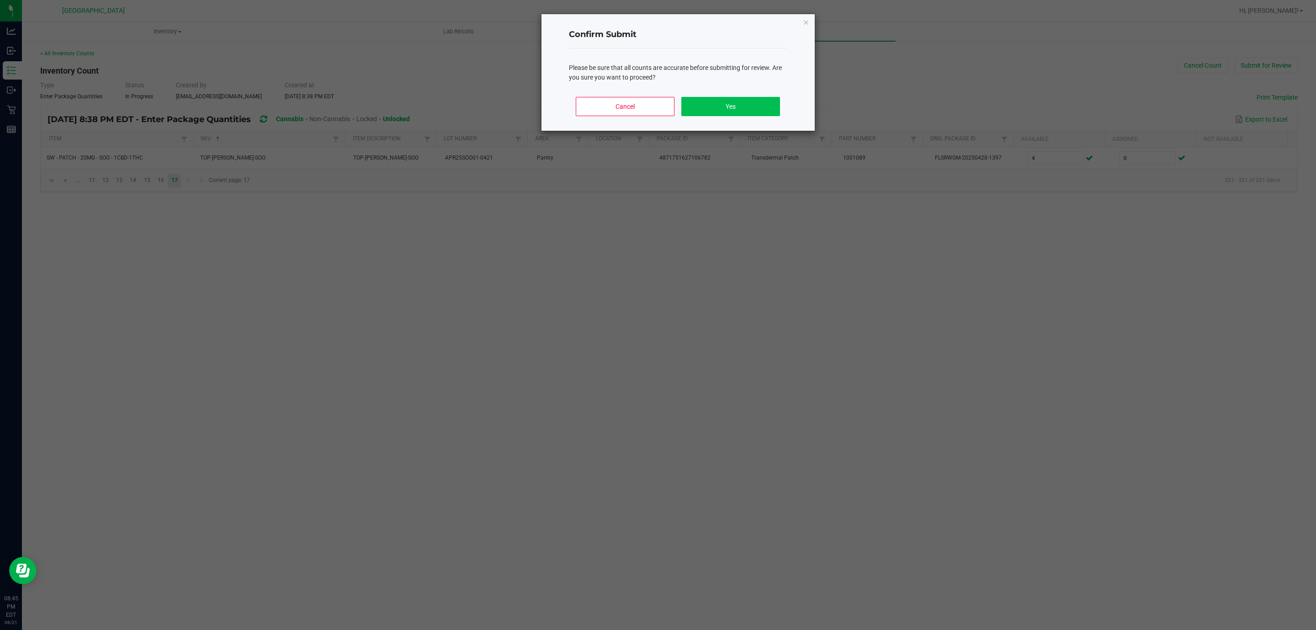  What do you see at coordinates (625, 106) in the screenshot?
I see `button: Cancel` at bounding box center [625, 106].